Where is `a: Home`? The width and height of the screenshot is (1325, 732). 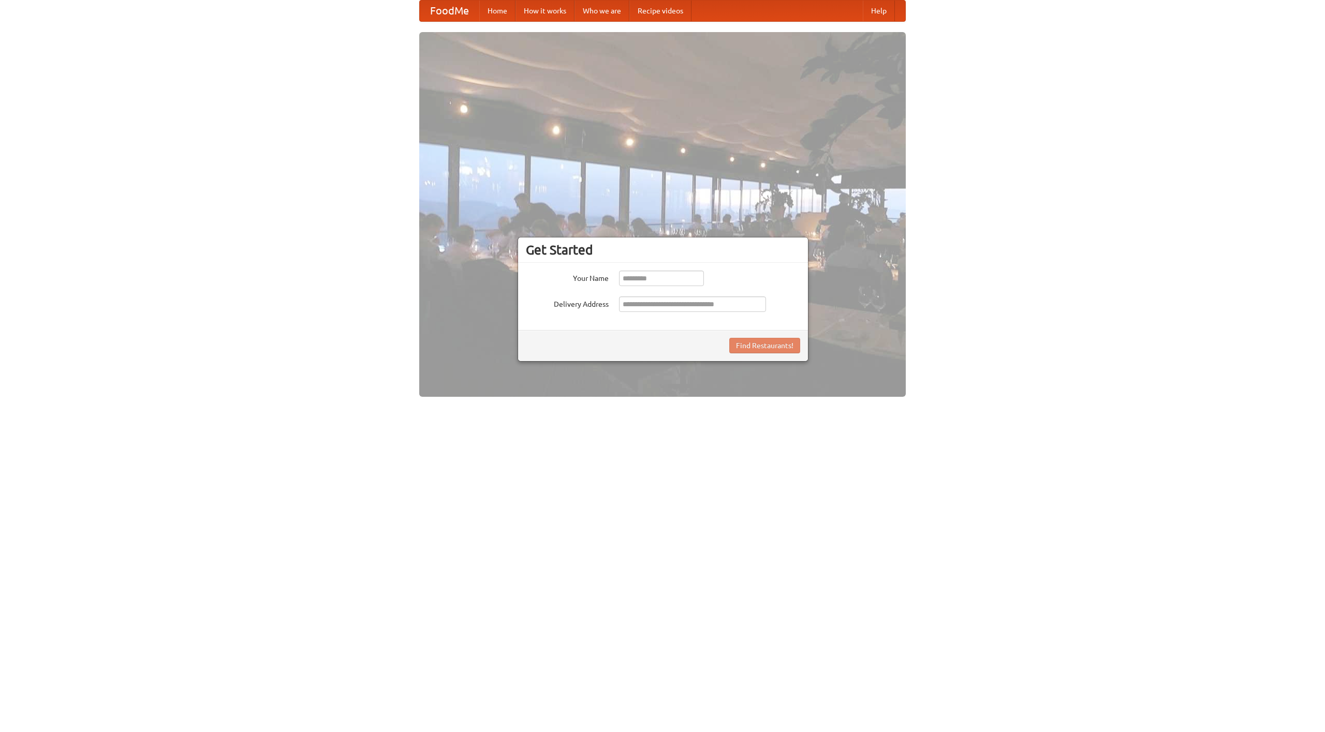
a: Home is located at coordinates (497, 11).